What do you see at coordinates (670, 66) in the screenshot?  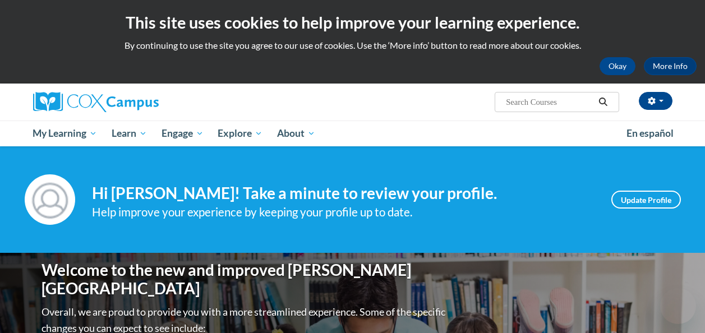 I see `a: More Info` at bounding box center [670, 66].